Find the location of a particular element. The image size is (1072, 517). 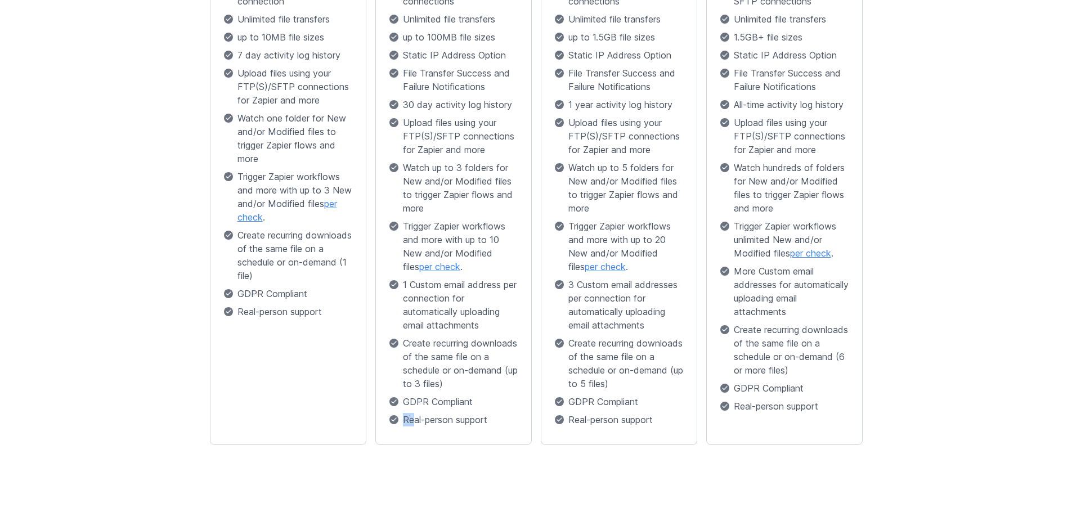

p: 3 Custom email addresses per connection for automatically uploading email attachments is located at coordinates (619, 305).